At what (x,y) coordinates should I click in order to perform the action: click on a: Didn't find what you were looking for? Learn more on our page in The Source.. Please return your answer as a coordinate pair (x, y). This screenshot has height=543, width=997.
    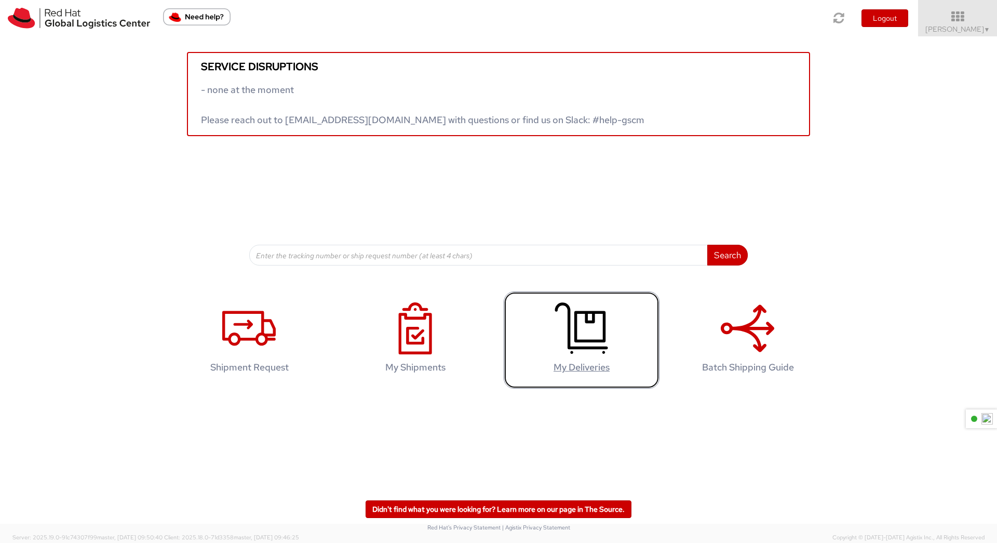
    Looking at the image, I should click on (499, 509).